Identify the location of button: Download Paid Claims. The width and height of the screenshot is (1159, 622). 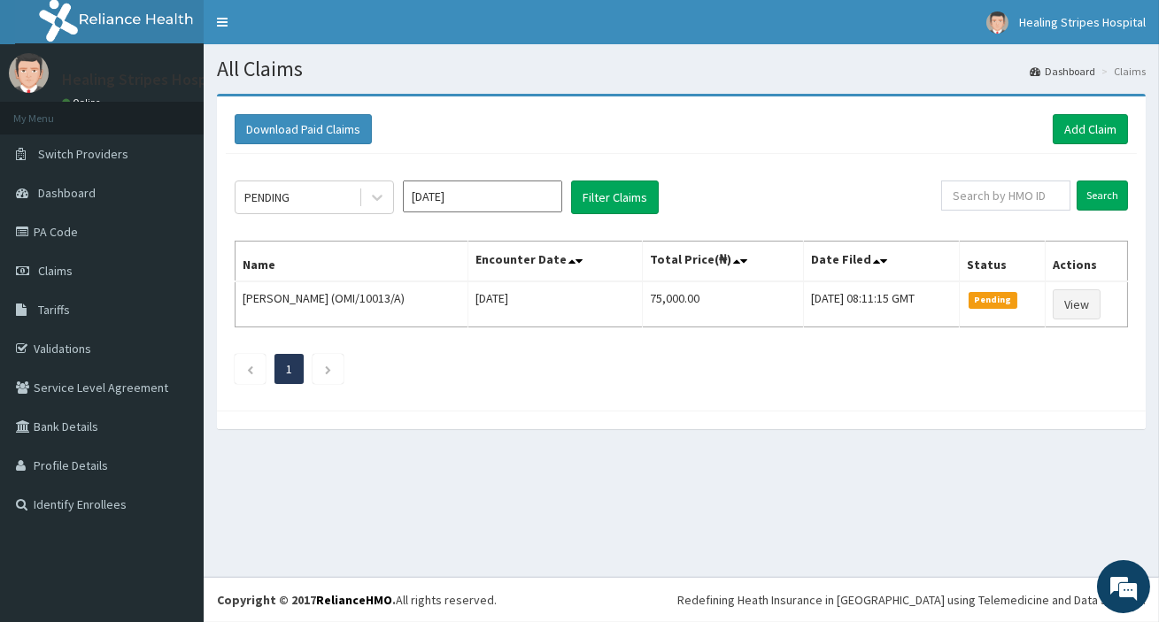
(303, 129).